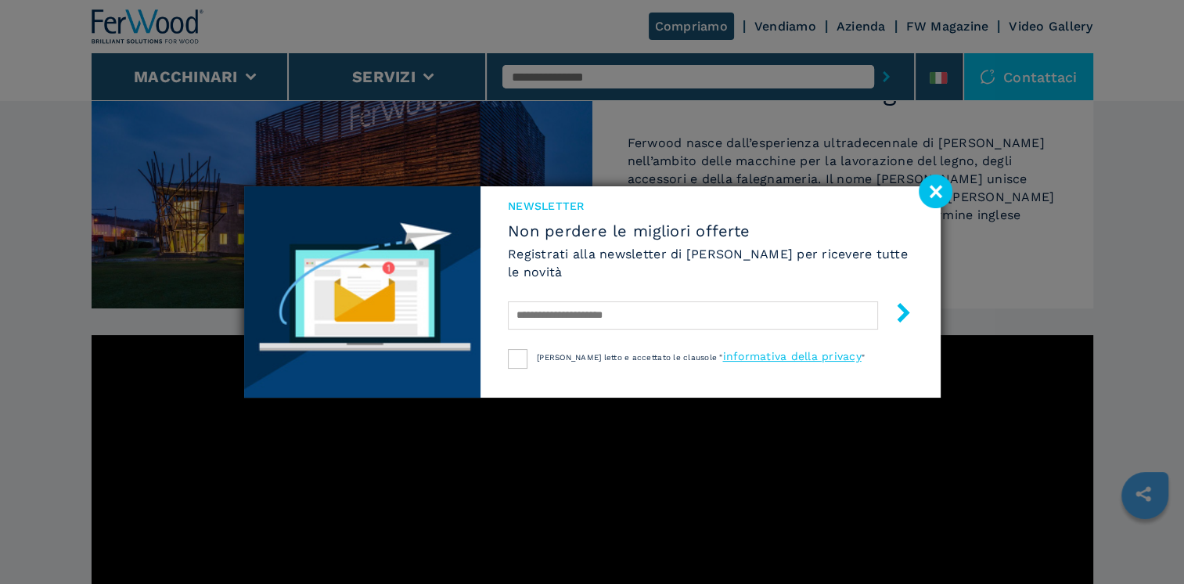 The image size is (1184, 584). Describe the element at coordinates (710, 231) in the screenshot. I see `span: Non perdere le migliori offerte` at that location.